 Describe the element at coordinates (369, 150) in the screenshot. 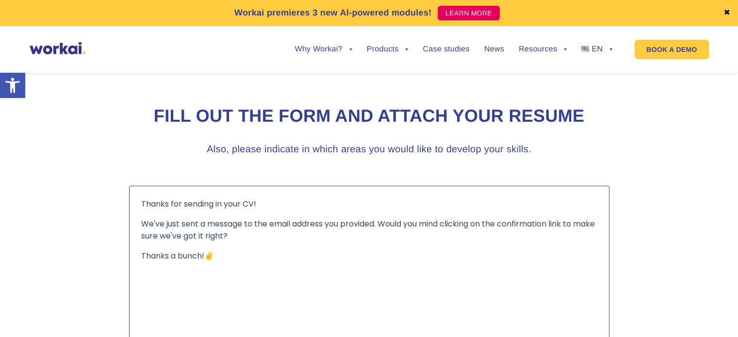

I see `h3: Also, please indicate in which areas you would like to develop your skills.` at that location.